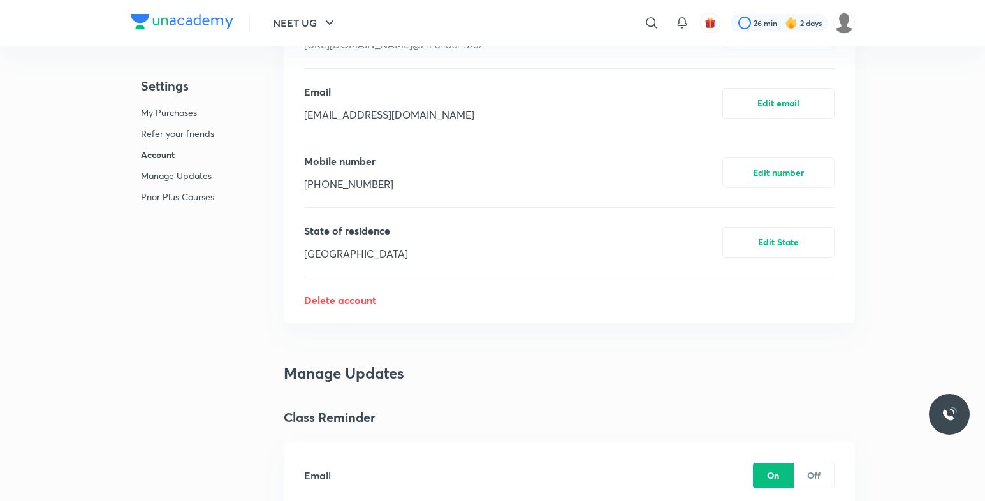  Describe the element at coordinates (778, 173) in the screenshot. I see `button: Edit number` at that location.